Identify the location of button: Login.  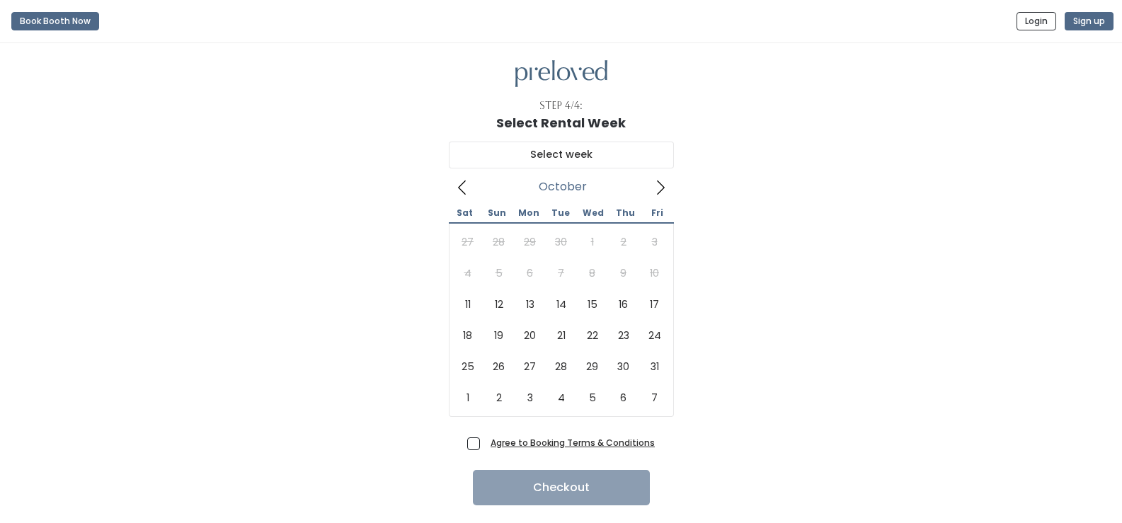
(1036, 21).